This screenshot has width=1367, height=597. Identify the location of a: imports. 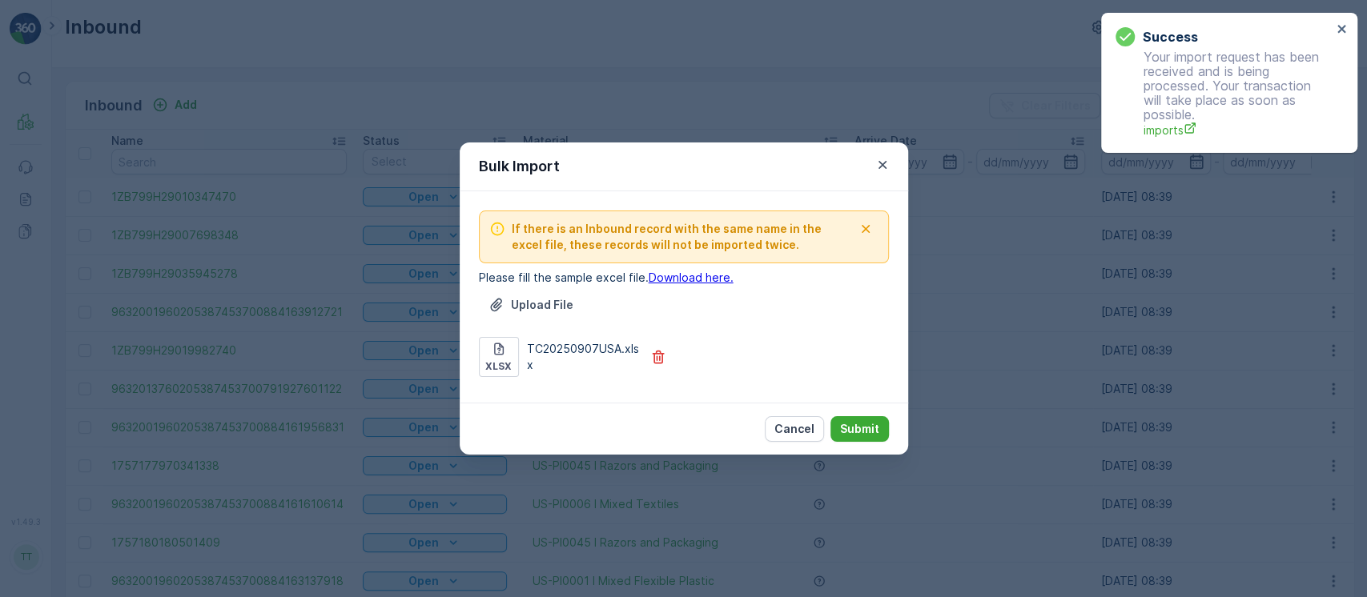
(1237, 130).